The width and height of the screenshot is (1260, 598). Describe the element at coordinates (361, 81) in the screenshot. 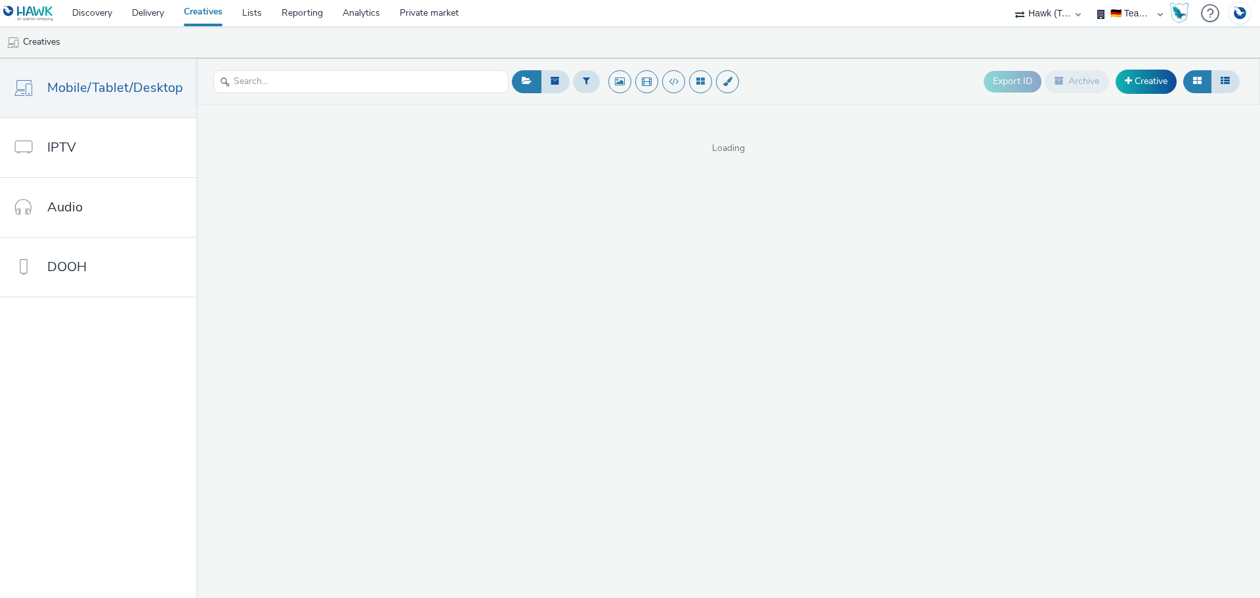

I see `input: Search...` at that location.